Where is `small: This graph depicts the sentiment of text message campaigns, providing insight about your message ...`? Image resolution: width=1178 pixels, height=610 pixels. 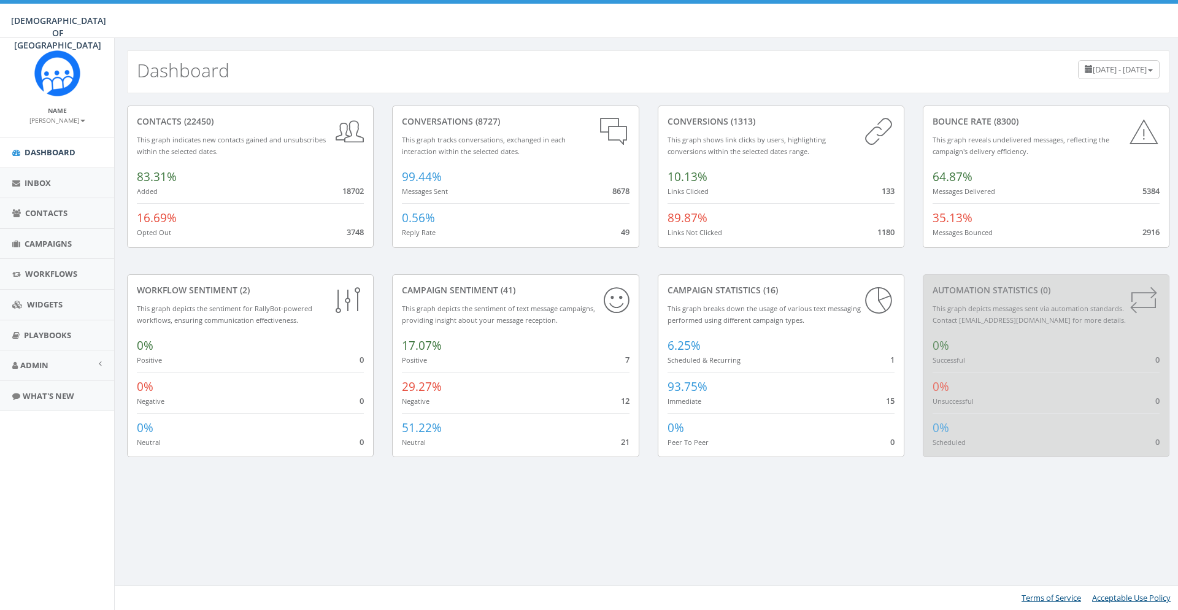 small: This graph depicts the sentiment of text message campaigns, providing insight about your message ... is located at coordinates (498, 314).